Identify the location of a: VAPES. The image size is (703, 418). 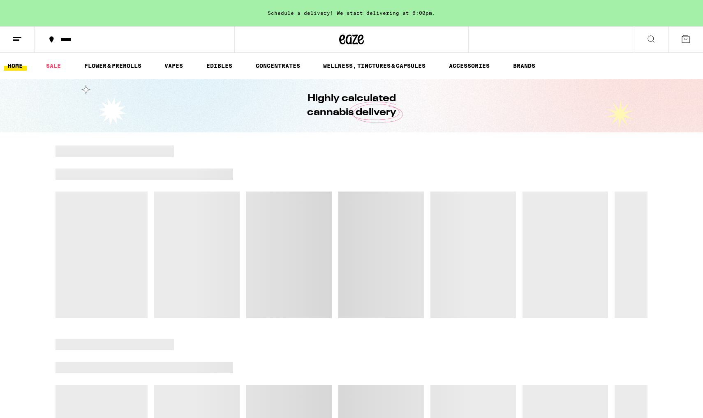
(173, 66).